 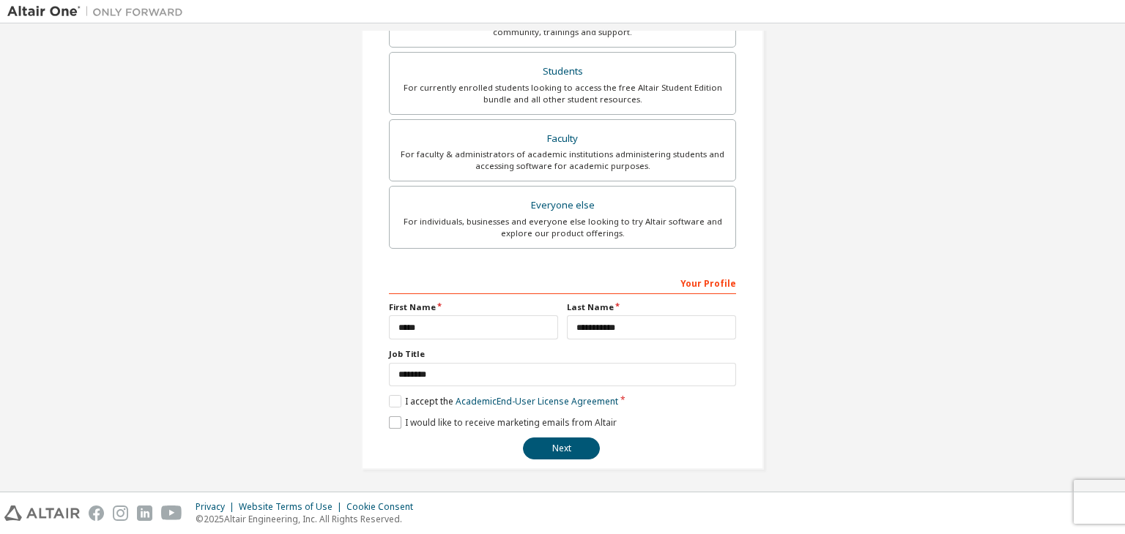 What do you see at coordinates (473, 308) in the screenshot?
I see `label: First Name` at bounding box center [473, 308].